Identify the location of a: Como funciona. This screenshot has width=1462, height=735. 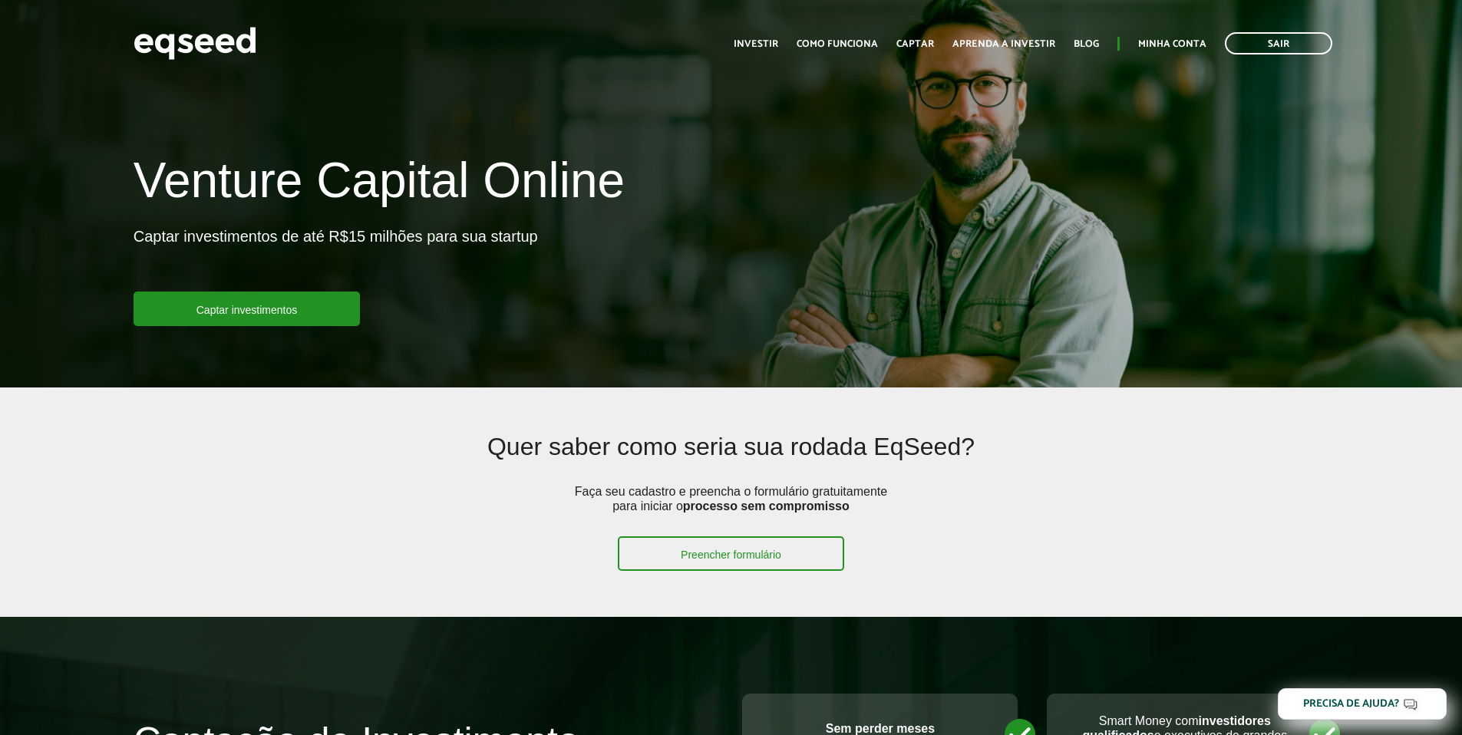
(837, 44).